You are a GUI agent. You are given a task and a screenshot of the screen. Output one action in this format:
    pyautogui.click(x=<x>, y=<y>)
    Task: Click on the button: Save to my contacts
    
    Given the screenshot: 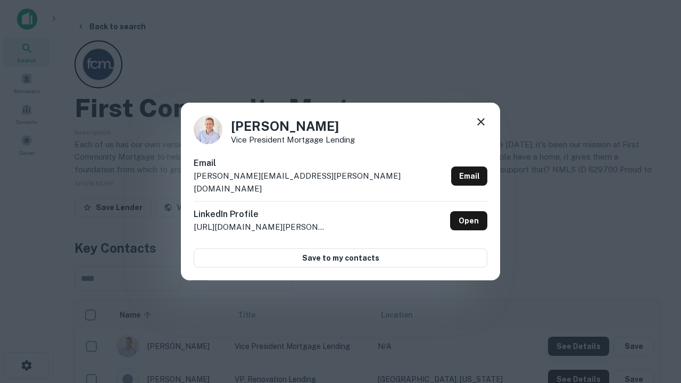 What is the action you would take?
    pyautogui.click(x=340, y=258)
    